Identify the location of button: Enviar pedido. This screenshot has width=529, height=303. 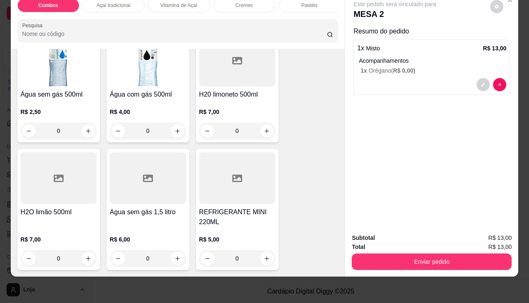
(431, 262).